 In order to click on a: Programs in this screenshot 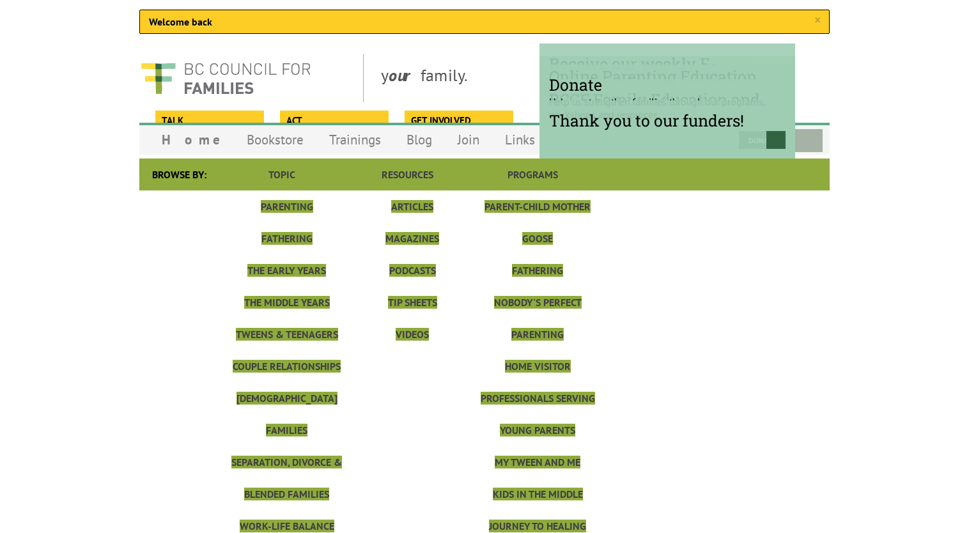, I will do `click(533, 175)`.